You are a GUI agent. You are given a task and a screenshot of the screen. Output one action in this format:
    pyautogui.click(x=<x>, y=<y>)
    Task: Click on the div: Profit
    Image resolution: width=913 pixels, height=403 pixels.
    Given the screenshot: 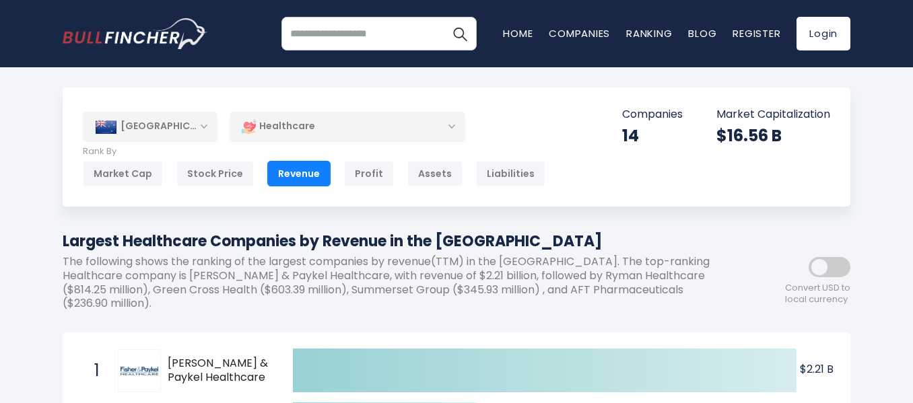 What is the action you would take?
    pyautogui.click(x=369, y=174)
    